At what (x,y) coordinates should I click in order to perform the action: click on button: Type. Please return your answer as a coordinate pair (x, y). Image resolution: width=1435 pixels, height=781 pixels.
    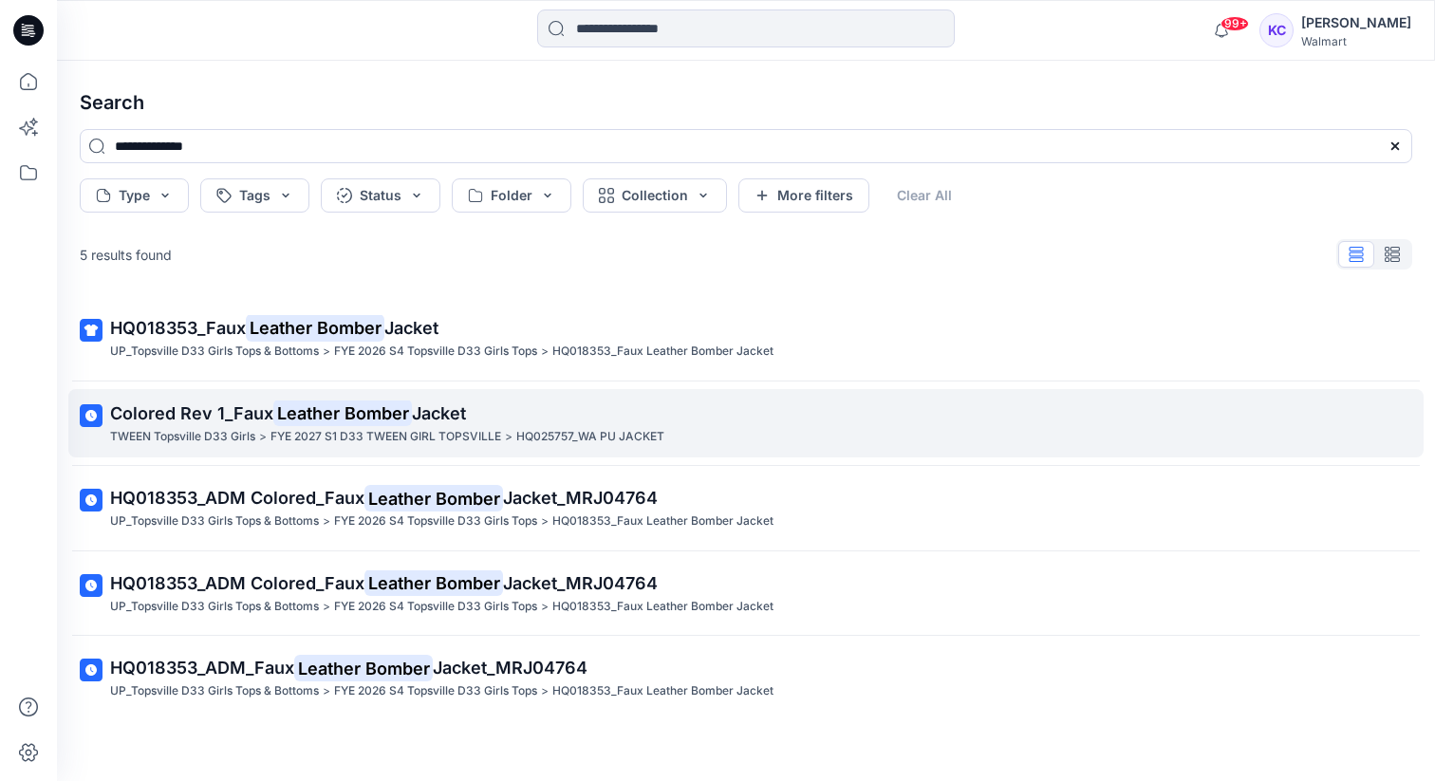
    Looking at the image, I should click on (134, 196).